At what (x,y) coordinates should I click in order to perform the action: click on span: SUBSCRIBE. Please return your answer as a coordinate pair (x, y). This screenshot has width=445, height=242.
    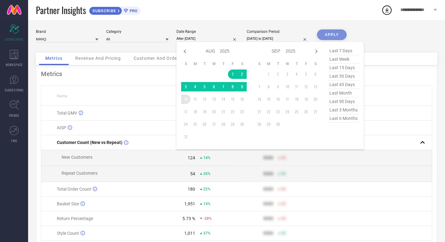
    Looking at the image, I should click on (103, 11).